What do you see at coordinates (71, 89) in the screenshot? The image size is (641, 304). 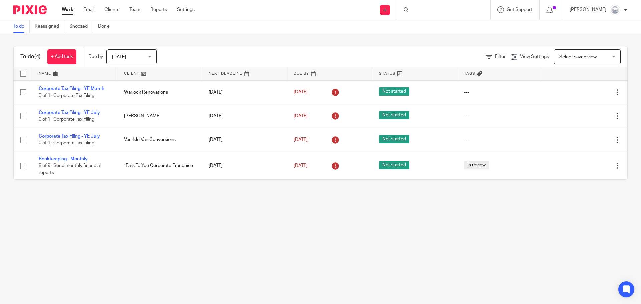 I see `a: Corporate Tax Filing - YE March` at bounding box center [71, 89].